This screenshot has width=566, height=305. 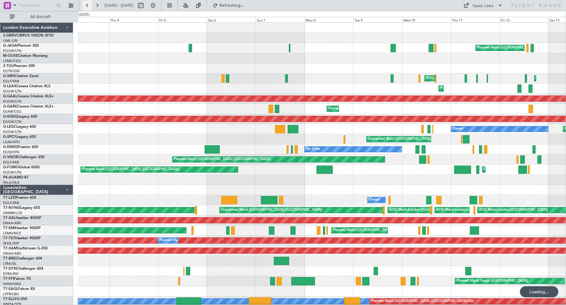 What do you see at coordinates (182, 20) in the screenshot?
I see `div: Fri 5` at bounding box center [182, 20].